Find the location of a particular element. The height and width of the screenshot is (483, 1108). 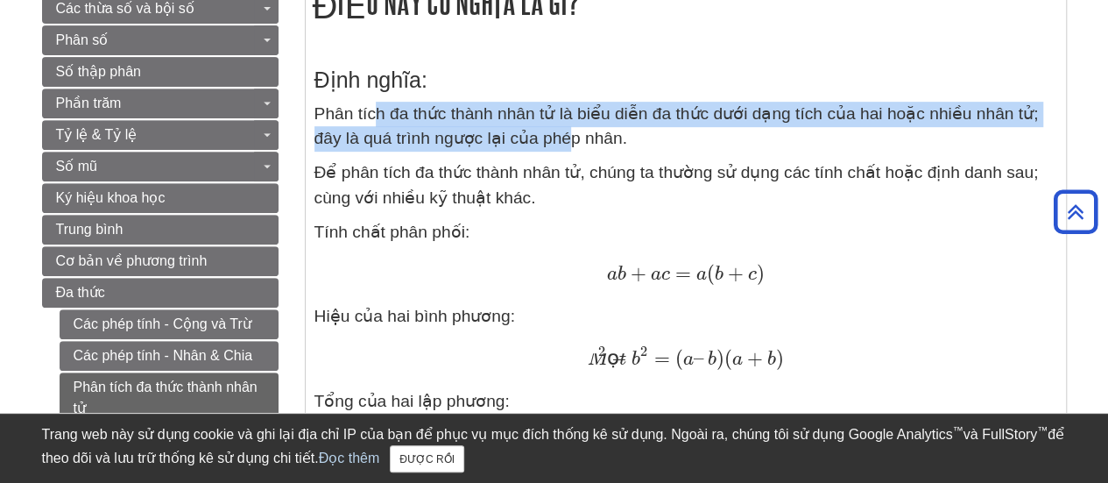

a: Đọc thêm is located at coordinates (349, 457).